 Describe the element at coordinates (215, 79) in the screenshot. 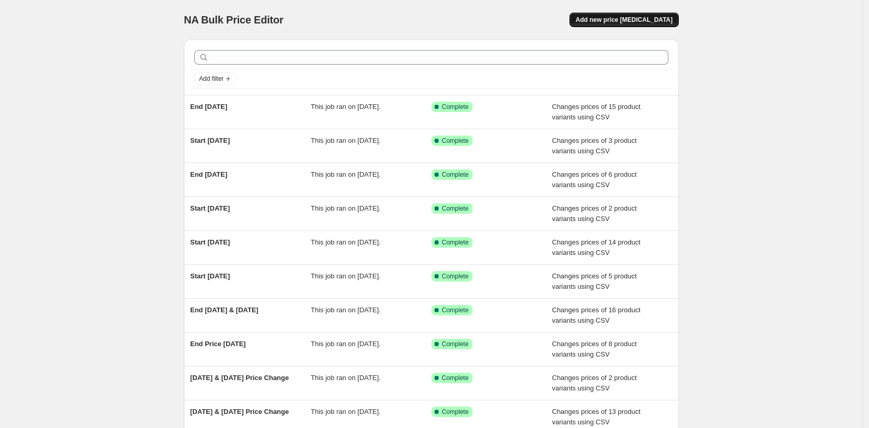

I see `button: Add filter` at that location.